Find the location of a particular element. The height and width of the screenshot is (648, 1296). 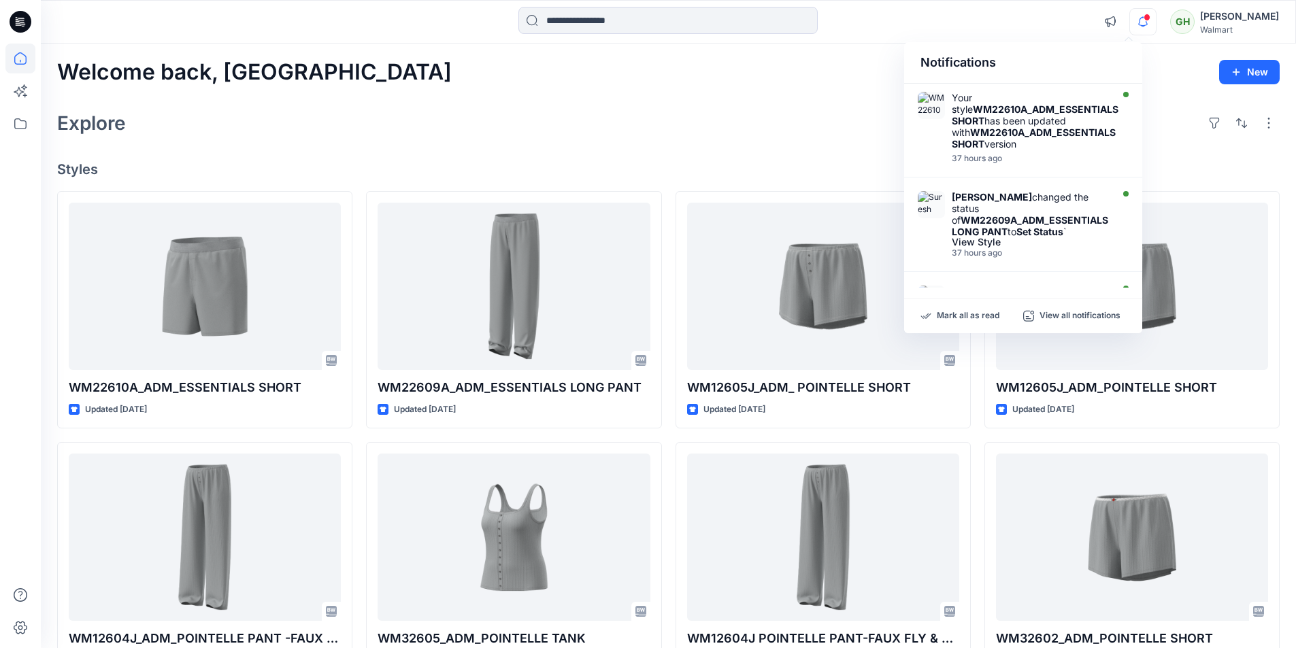

div: Saturday, September 20, 2025 12:15 is located at coordinates (1030, 253).